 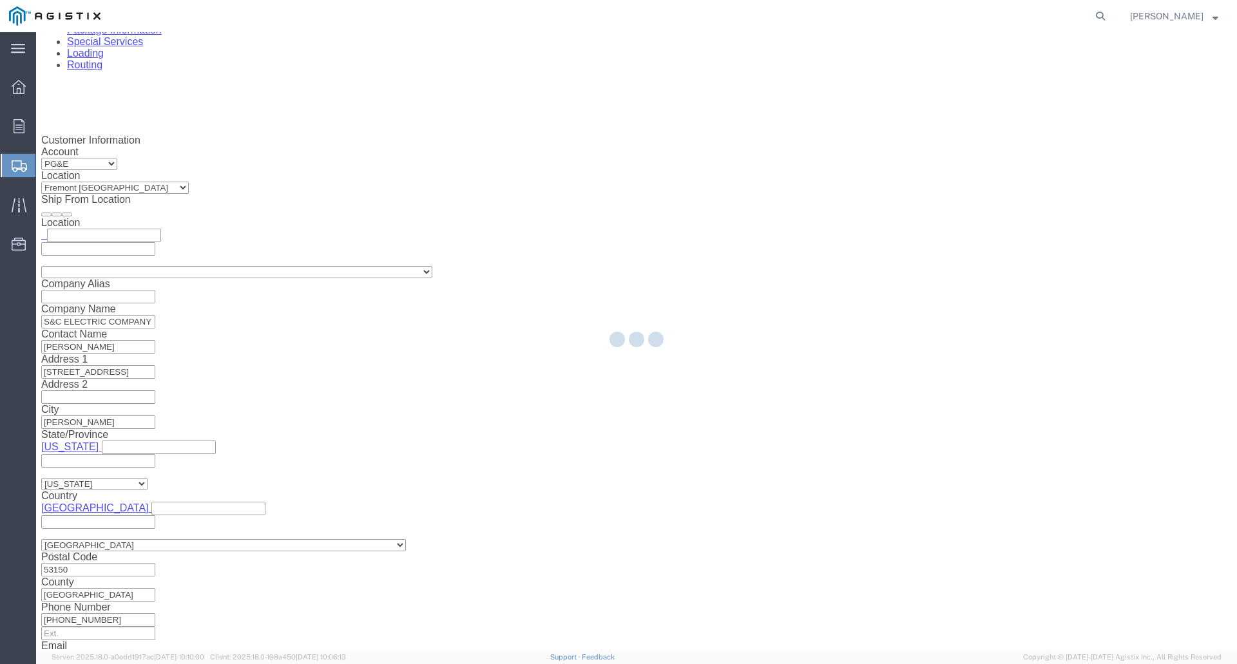 I want to click on a: Feedback, so click(x=598, y=657).